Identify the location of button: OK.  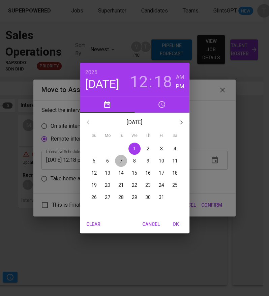
(176, 225).